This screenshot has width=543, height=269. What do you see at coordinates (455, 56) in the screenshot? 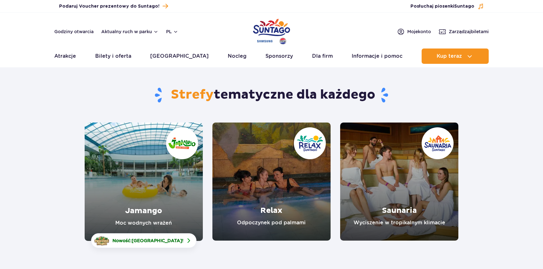
I see `button: Kup teraz` at bounding box center [455, 56].